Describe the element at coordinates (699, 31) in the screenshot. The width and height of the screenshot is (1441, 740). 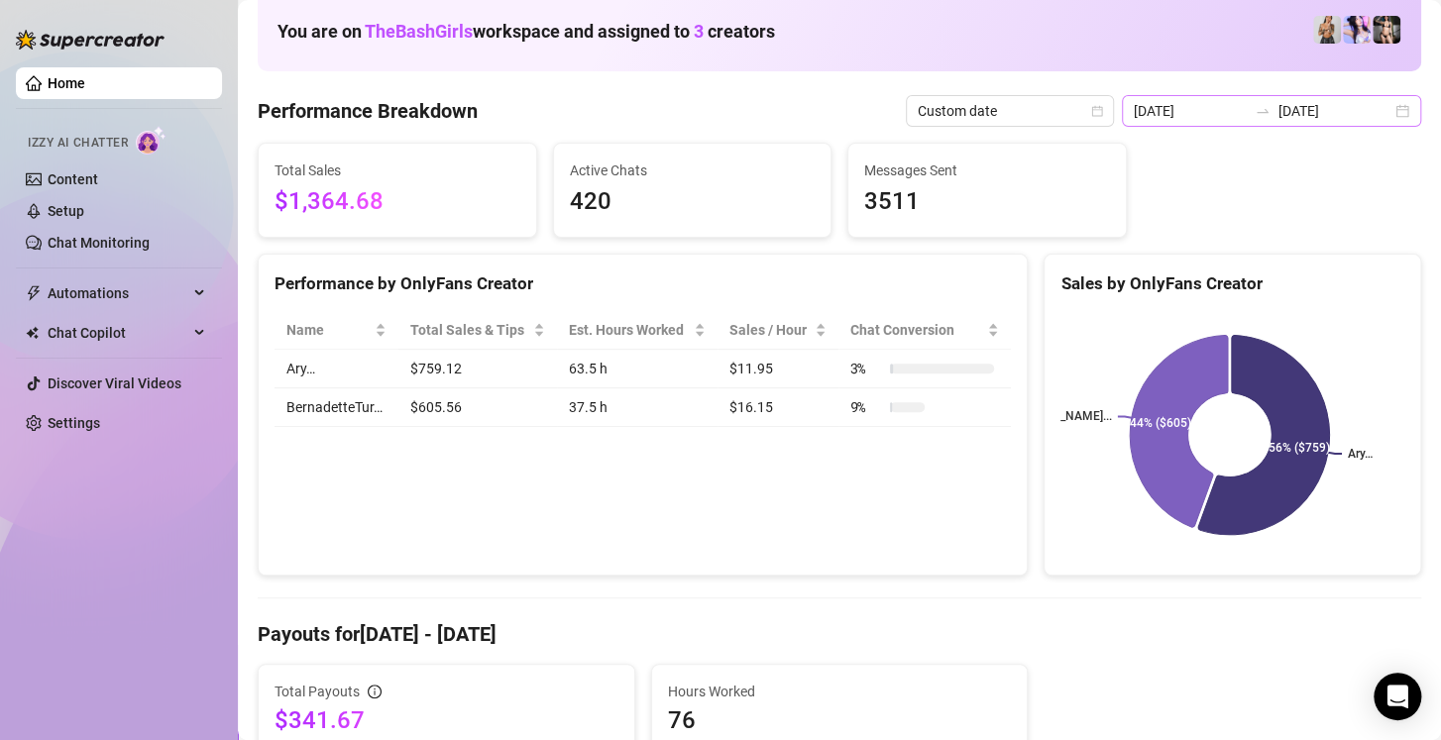
I see `span: 3` at that location.